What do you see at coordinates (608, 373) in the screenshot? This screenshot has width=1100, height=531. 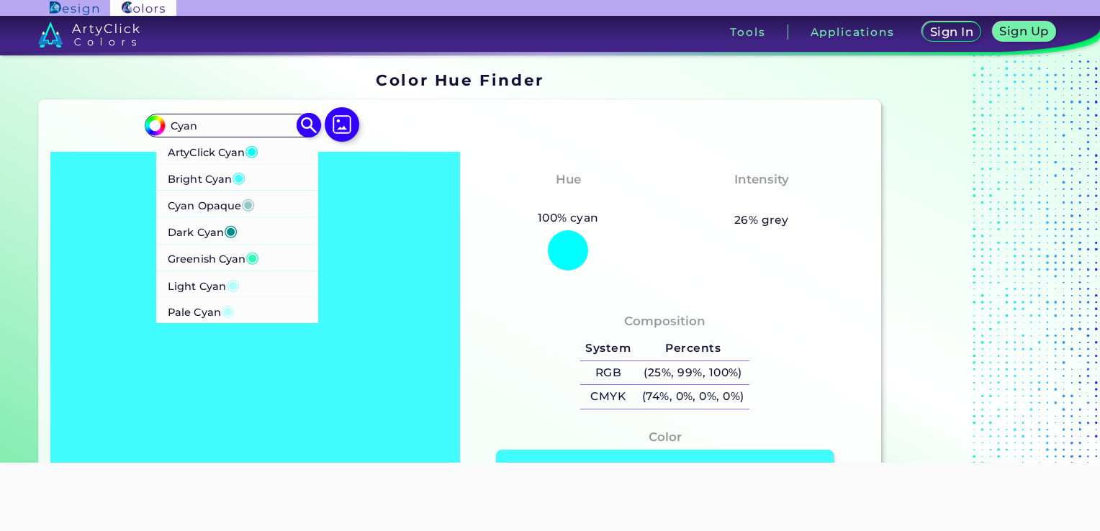 I see `h5: RGB` at bounding box center [608, 373].